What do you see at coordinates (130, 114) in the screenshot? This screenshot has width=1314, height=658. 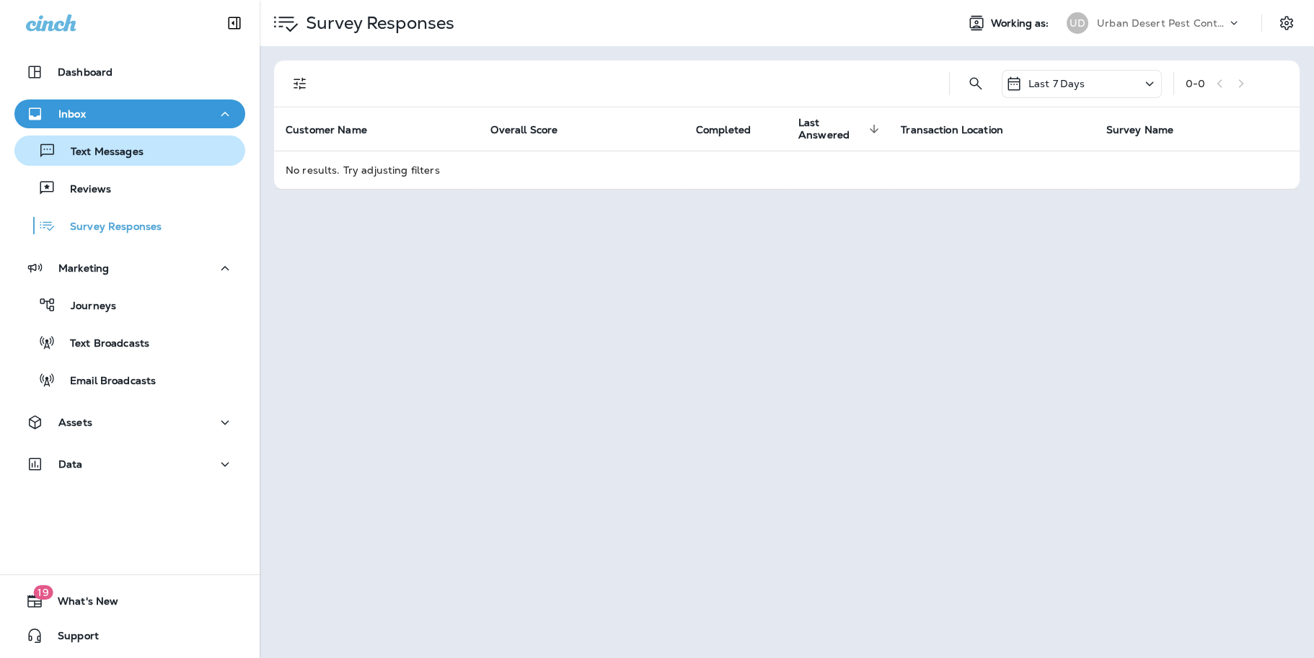 I see `button: Inbox` at bounding box center [130, 114].